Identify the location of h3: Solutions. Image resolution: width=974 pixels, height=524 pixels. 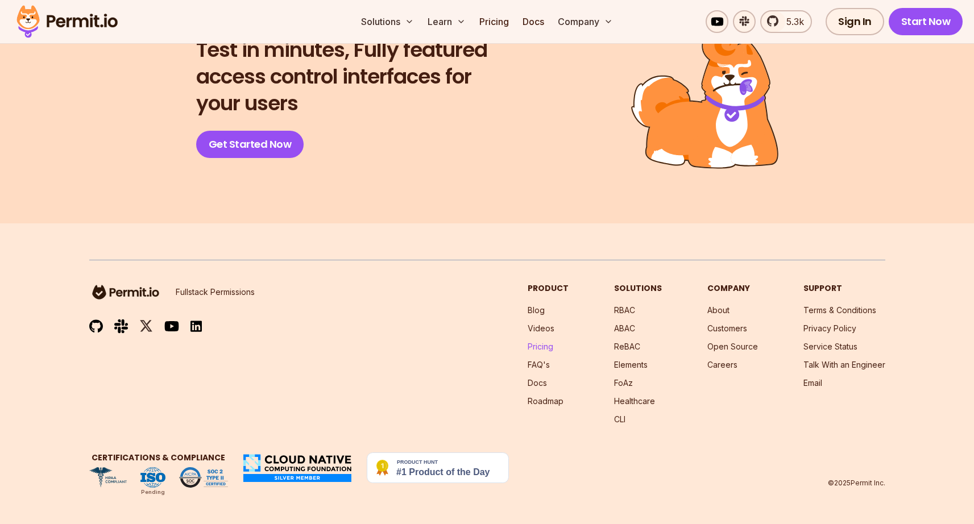
(638, 288).